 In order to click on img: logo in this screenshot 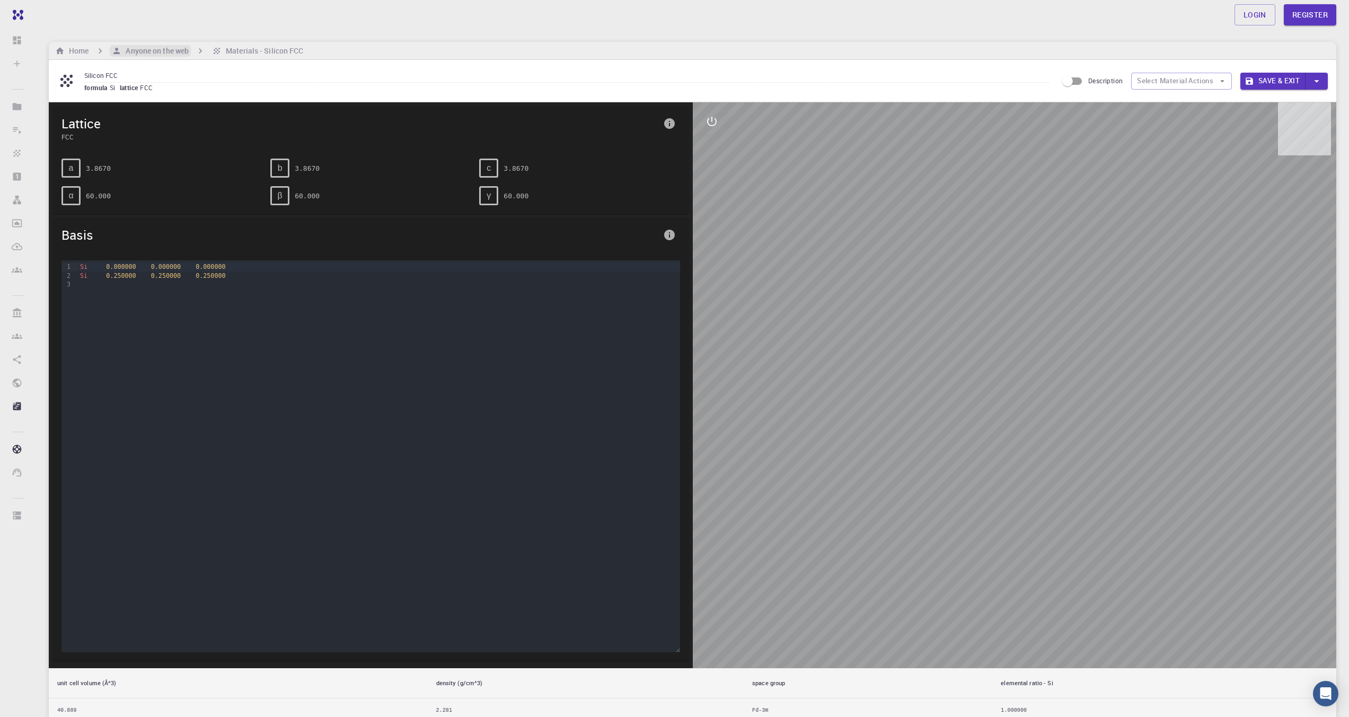, I will do `click(16, 15)`.